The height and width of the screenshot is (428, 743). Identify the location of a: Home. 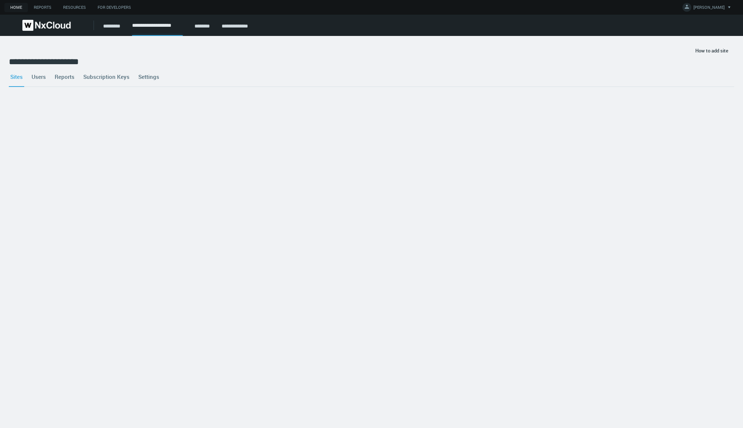
(16, 7).